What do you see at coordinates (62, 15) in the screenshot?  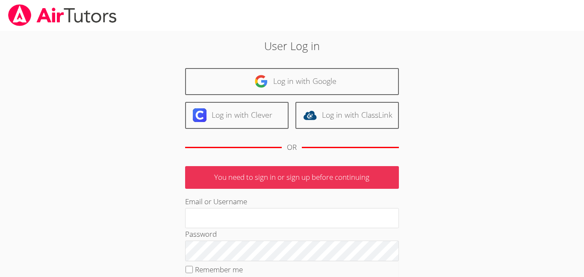 I see `img: airtutors_banner-c4298cdbf04f3fff15de1276eac7730deb9818008684d7c2e4769d2f7ddbe033.png` at bounding box center [62, 15].